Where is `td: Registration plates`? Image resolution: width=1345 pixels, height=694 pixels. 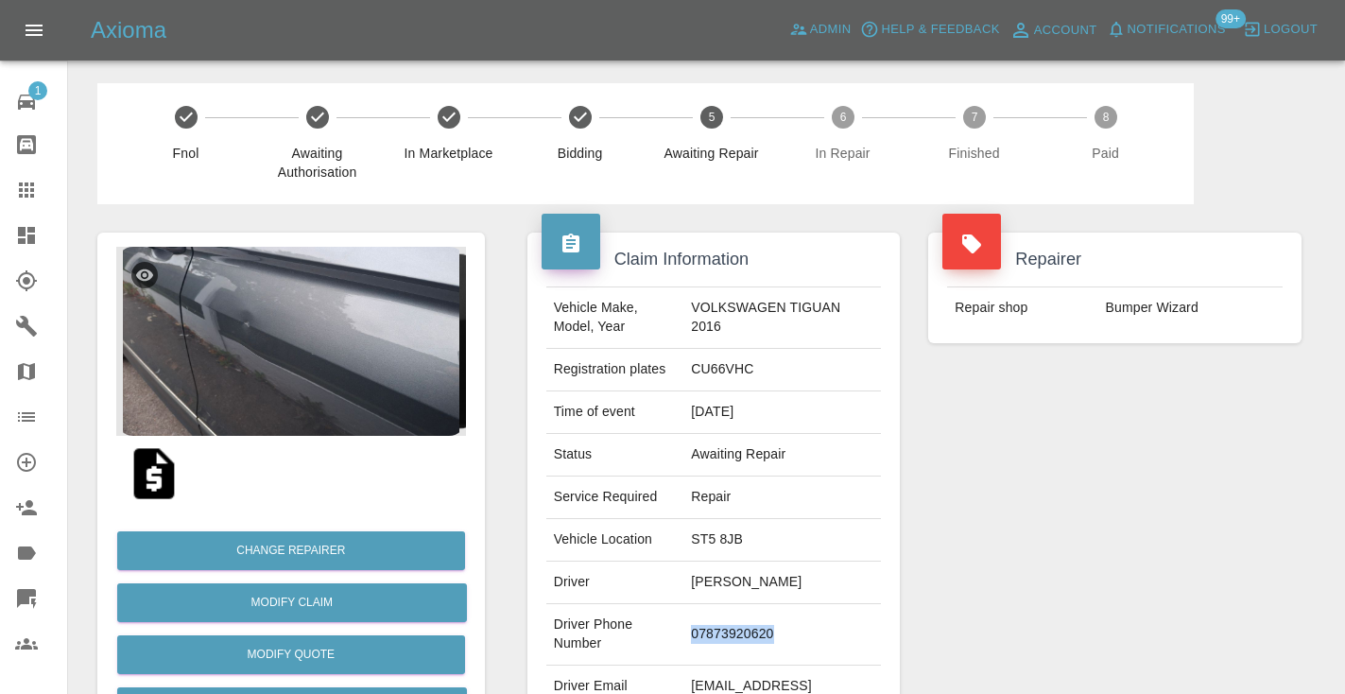
td: Registration plates is located at coordinates (615, 370).